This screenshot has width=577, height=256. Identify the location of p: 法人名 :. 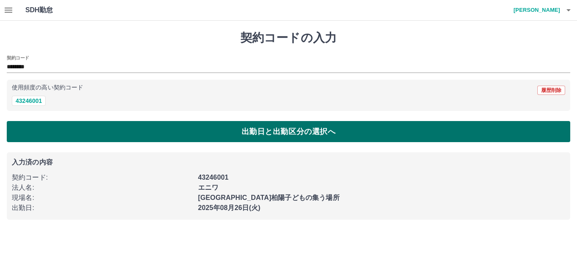
(102, 188).